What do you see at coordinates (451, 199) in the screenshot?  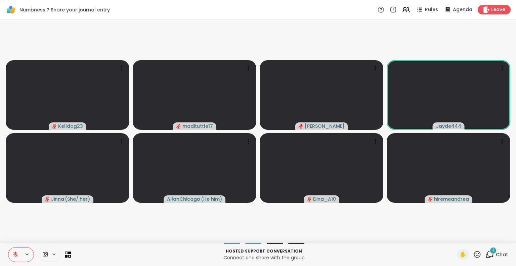 I see `span: hiremeandrea` at bounding box center [451, 199].